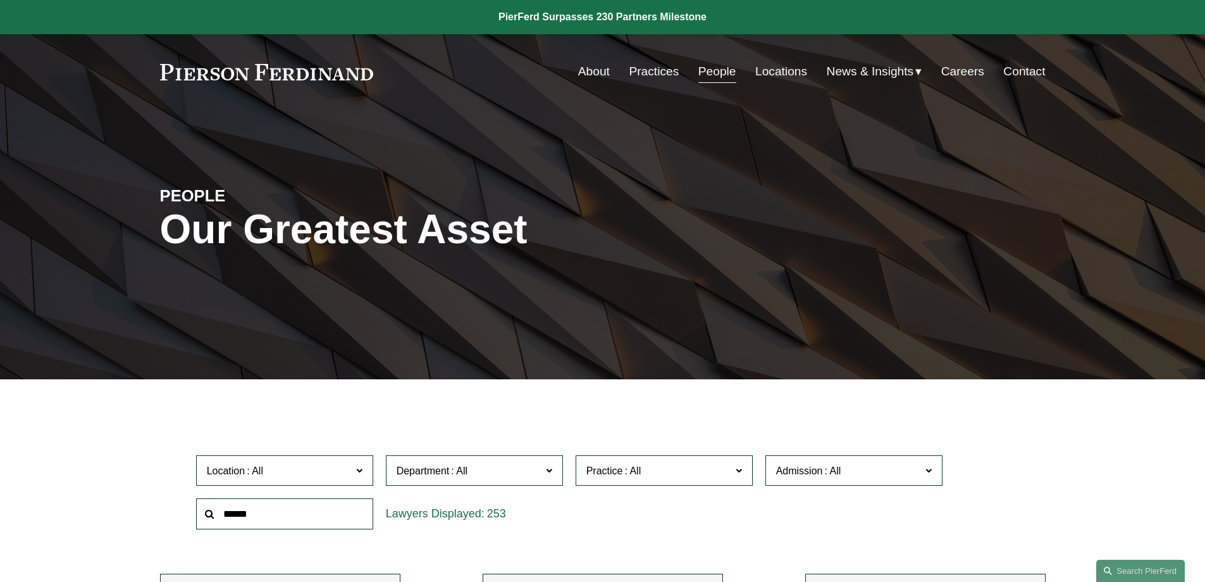  Describe the element at coordinates (226, 470) in the screenshot. I see `span: Location` at that location.